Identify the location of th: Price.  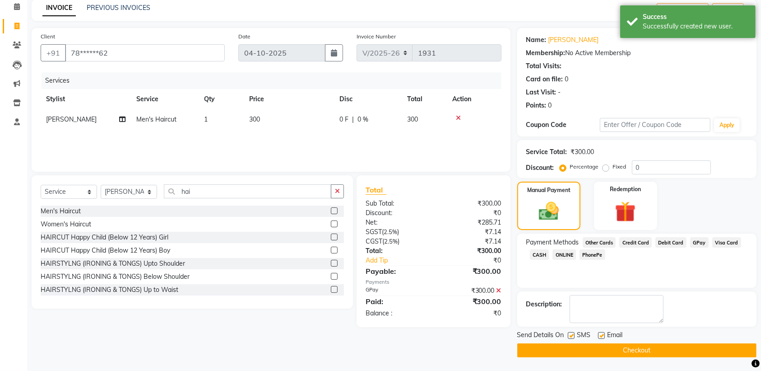
(289, 99).